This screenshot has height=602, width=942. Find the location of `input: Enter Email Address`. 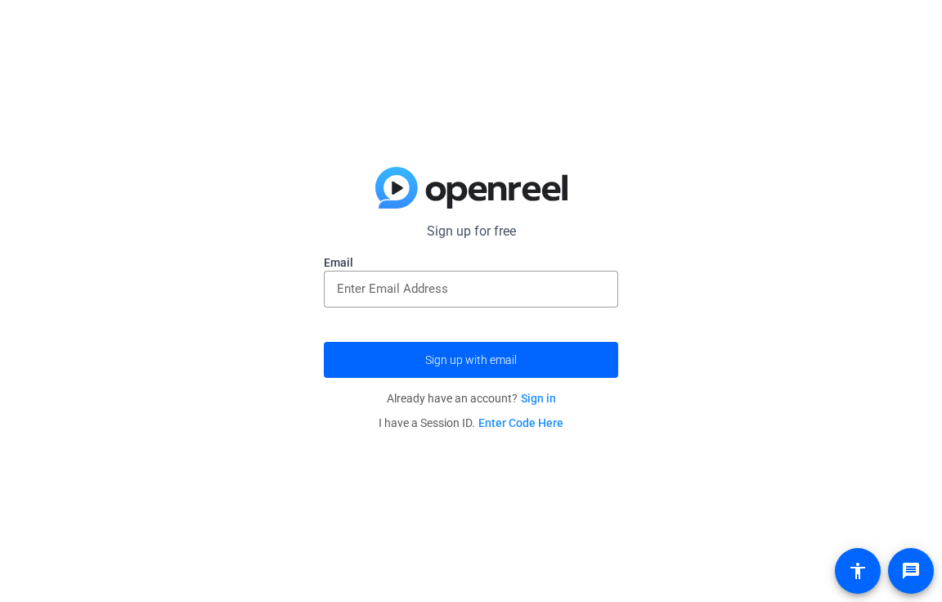

input: Enter Email Address is located at coordinates (471, 289).